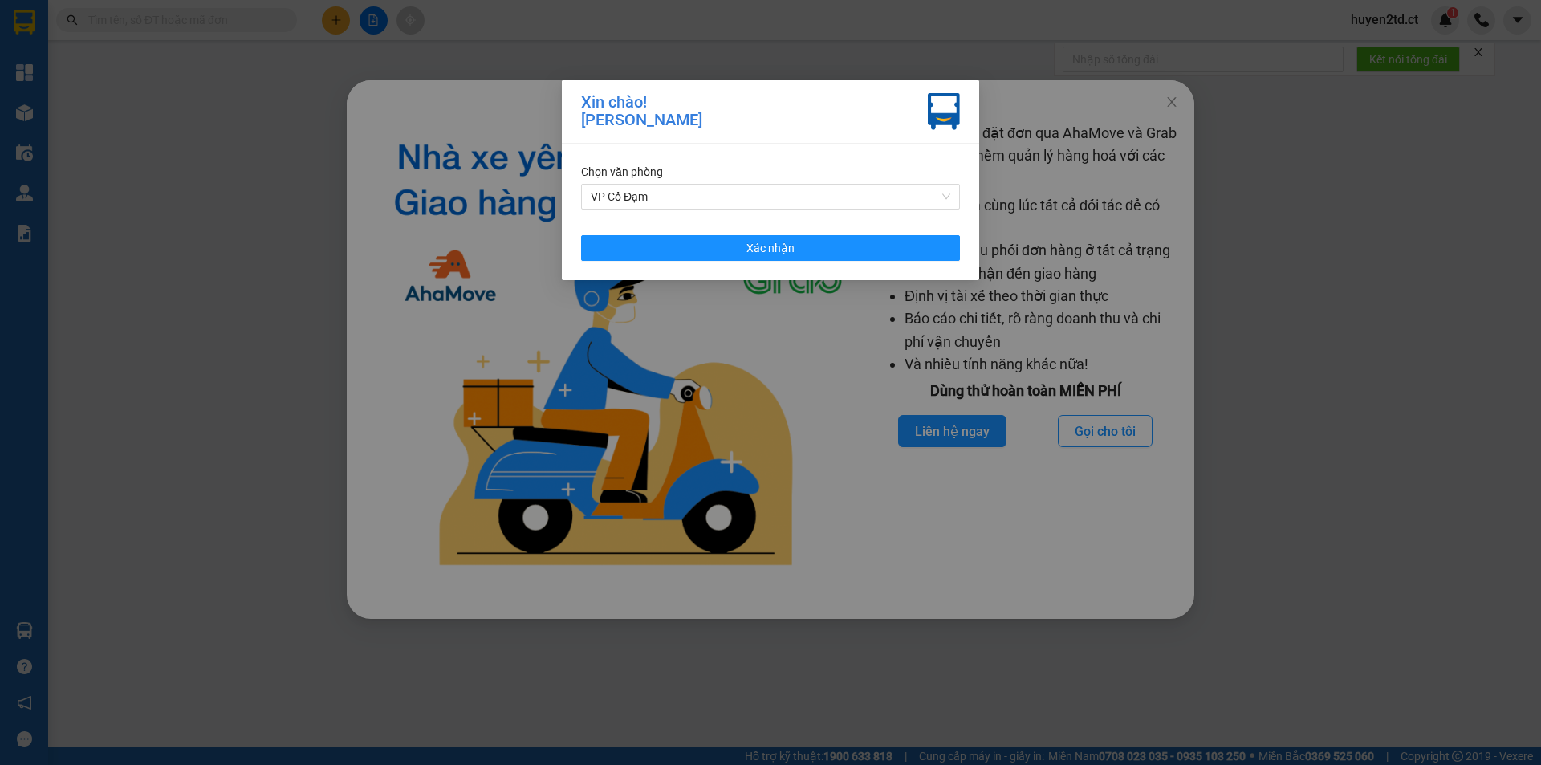 The width and height of the screenshot is (1541, 765). What do you see at coordinates (944, 112) in the screenshot?
I see `img: vxr-icon` at bounding box center [944, 112].